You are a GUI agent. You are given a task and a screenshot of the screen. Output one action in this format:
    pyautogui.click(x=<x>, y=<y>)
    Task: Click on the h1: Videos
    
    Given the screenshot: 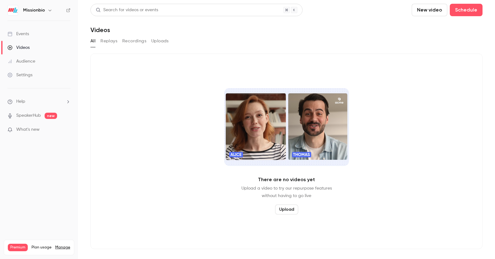 What is the action you would take?
    pyautogui.click(x=100, y=30)
    